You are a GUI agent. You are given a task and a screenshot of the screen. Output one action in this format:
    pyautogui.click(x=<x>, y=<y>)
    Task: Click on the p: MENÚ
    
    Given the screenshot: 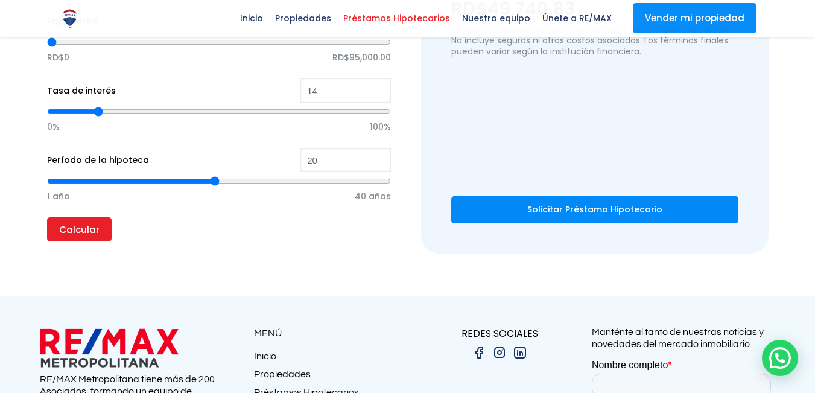 What is the action you would take?
    pyautogui.click(x=331, y=333)
    